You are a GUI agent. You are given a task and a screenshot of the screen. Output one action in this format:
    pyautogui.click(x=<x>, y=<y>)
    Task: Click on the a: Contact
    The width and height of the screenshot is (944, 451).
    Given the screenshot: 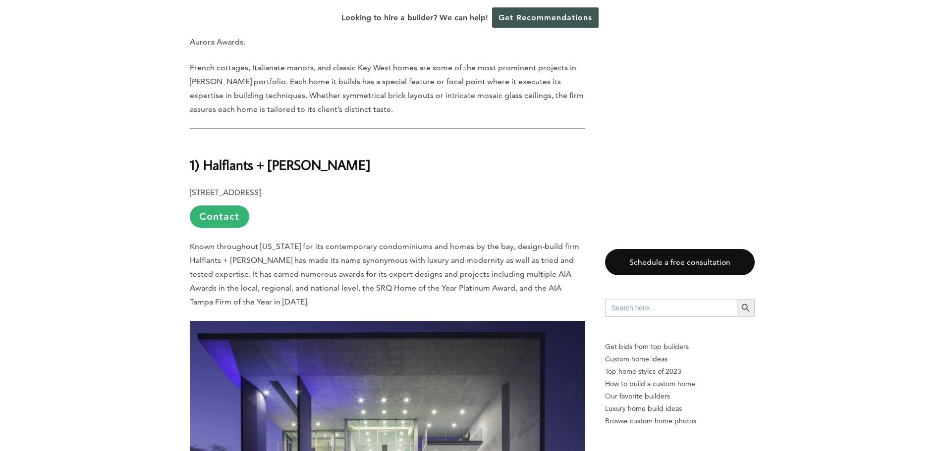 What is the action you would take?
    pyautogui.click(x=219, y=216)
    